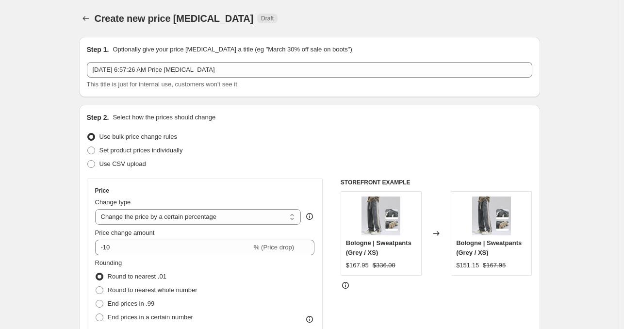 The width and height of the screenshot is (624, 329). I want to click on p: Select how the prices should change, so click(164, 117).